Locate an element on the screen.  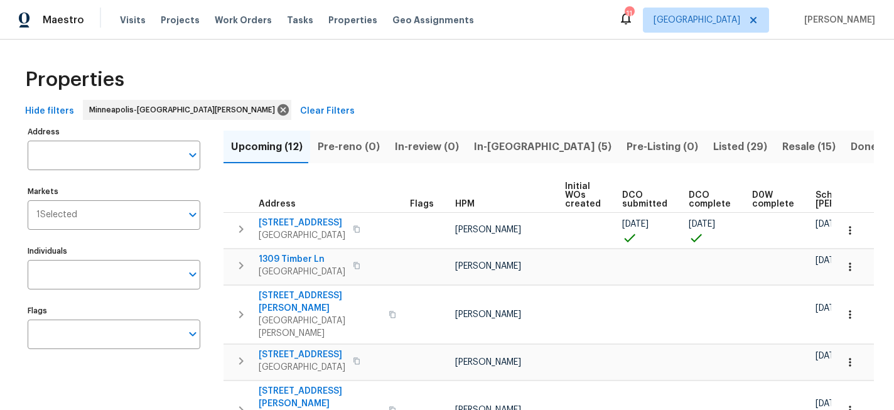
button: Hide filters is located at coordinates (50, 111).